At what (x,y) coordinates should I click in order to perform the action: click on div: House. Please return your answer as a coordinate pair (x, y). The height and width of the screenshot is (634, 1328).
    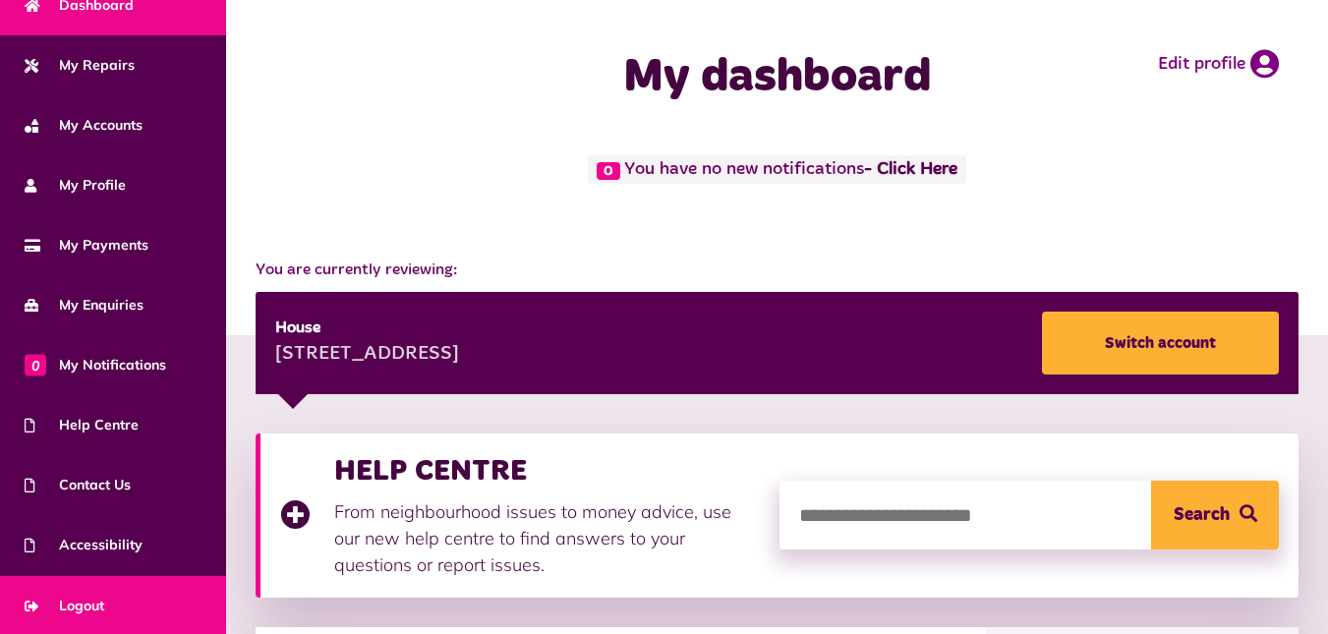
    Looking at the image, I should click on (367, 328).